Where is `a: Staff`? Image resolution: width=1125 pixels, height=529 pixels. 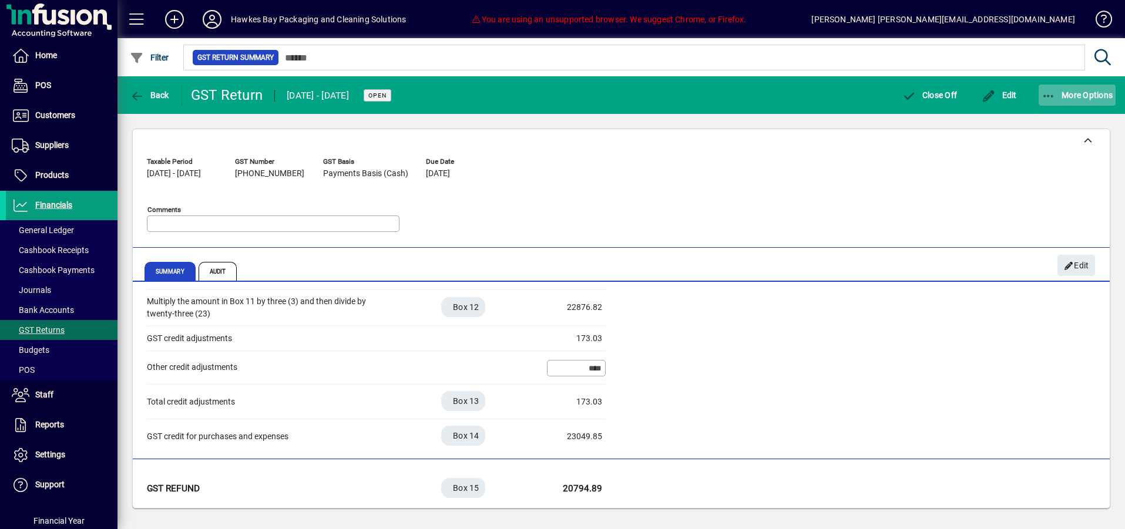 a: Staff is located at coordinates (62, 395).